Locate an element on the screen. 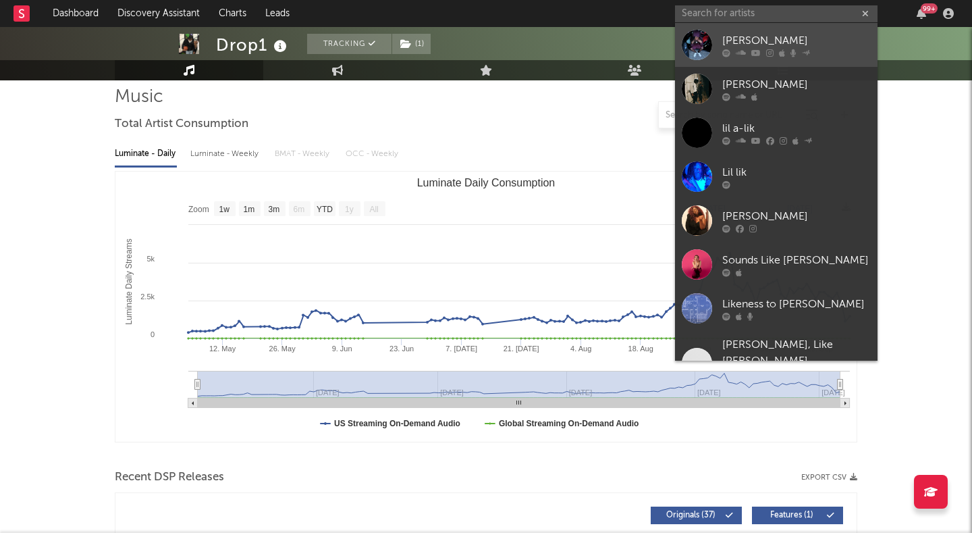 The width and height of the screenshot is (972, 533). svg: Luminate Daily Consumption is located at coordinates (486, 307).